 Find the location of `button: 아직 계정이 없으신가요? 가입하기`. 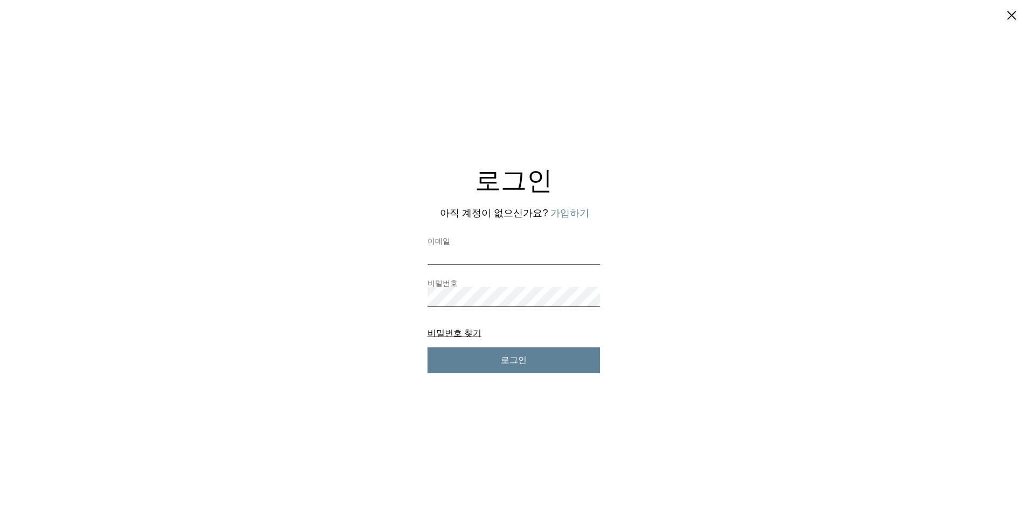

button: 아직 계정이 없으신가요? 가입하기 is located at coordinates (570, 213).